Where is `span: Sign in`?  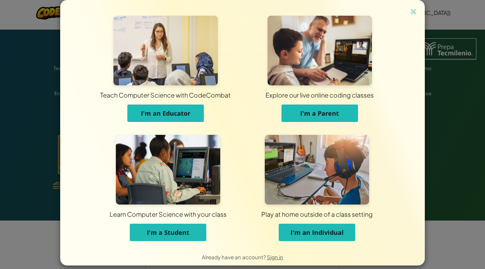
span: Sign in is located at coordinates (275, 257).